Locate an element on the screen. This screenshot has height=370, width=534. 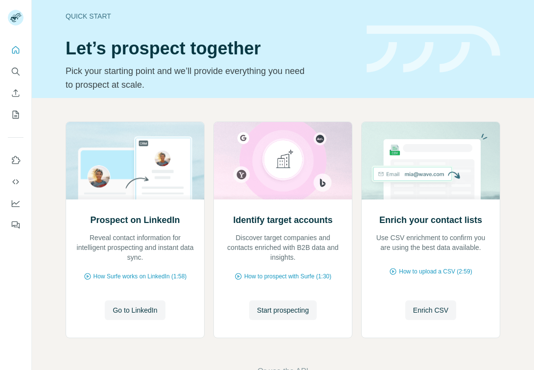
span: Enrich CSV is located at coordinates (431, 310).